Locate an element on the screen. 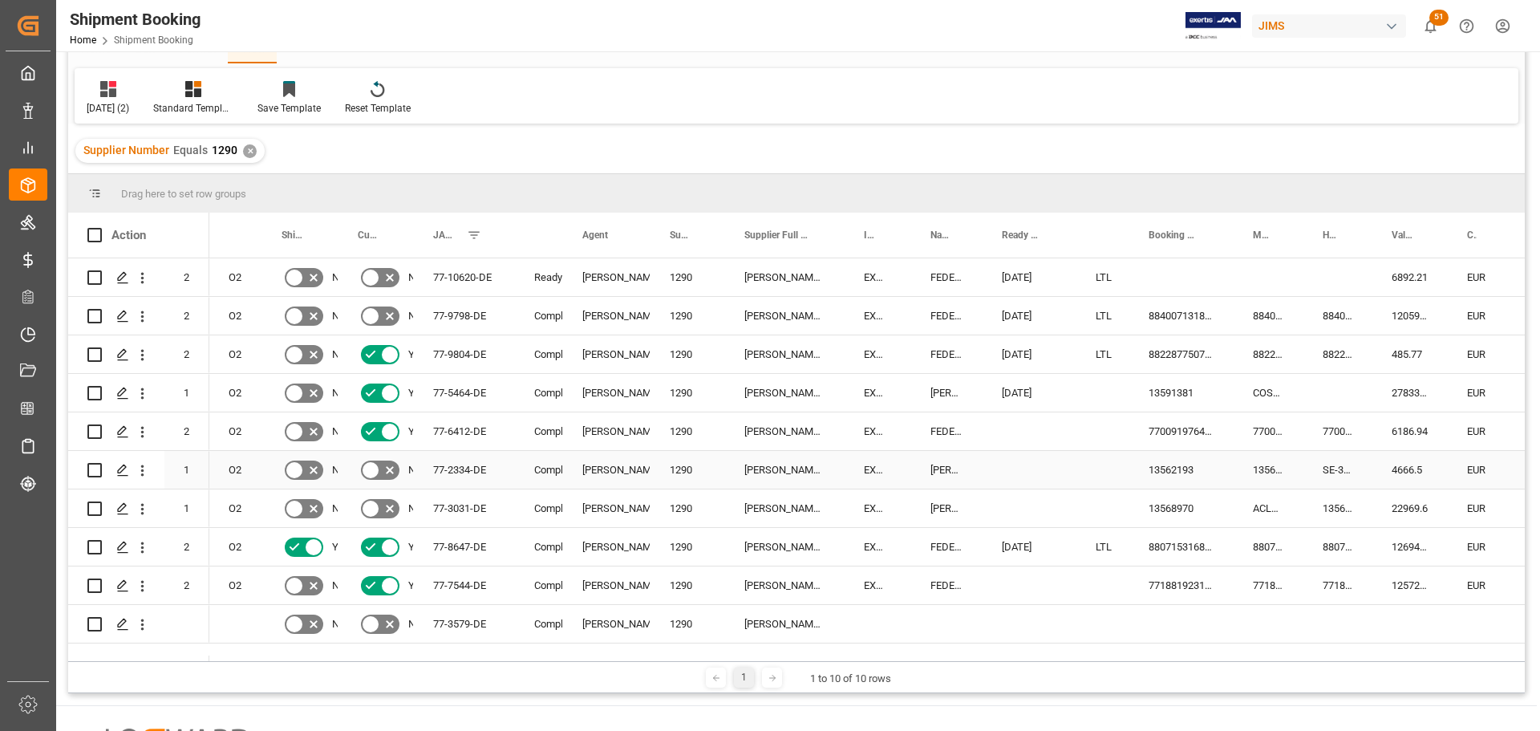 The height and width of the screenshot is (731, 1540). span: Name of the Carrier/Forwarder is located at coordinates (939, 235).